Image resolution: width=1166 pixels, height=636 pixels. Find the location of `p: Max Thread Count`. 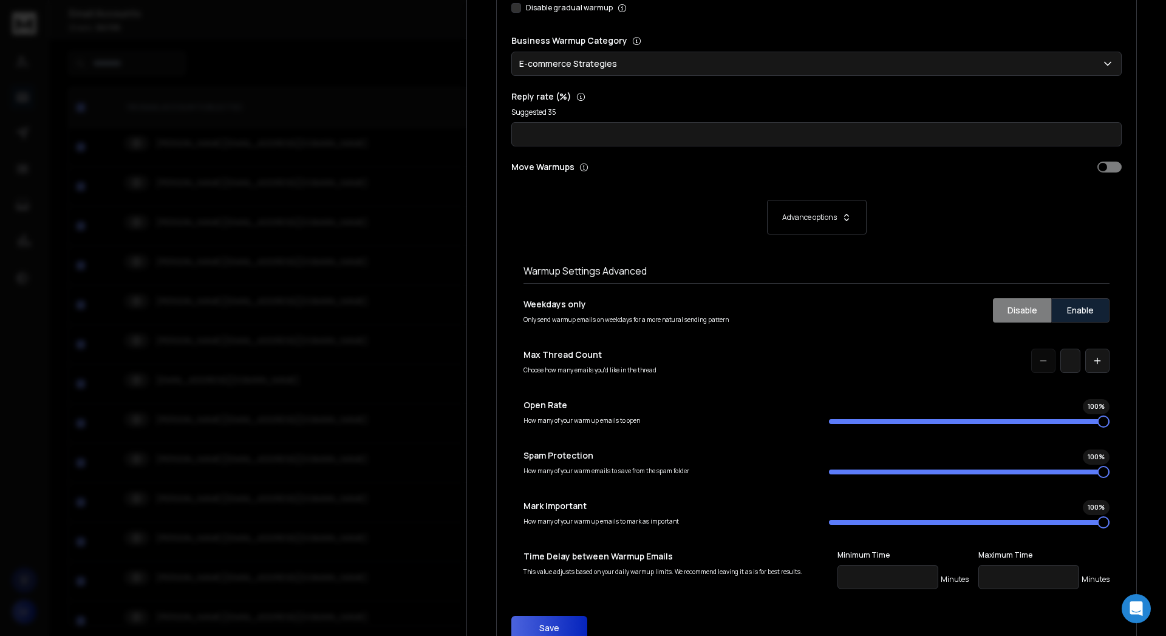

p: Max Thread Count is located at coordinates (664, 355).